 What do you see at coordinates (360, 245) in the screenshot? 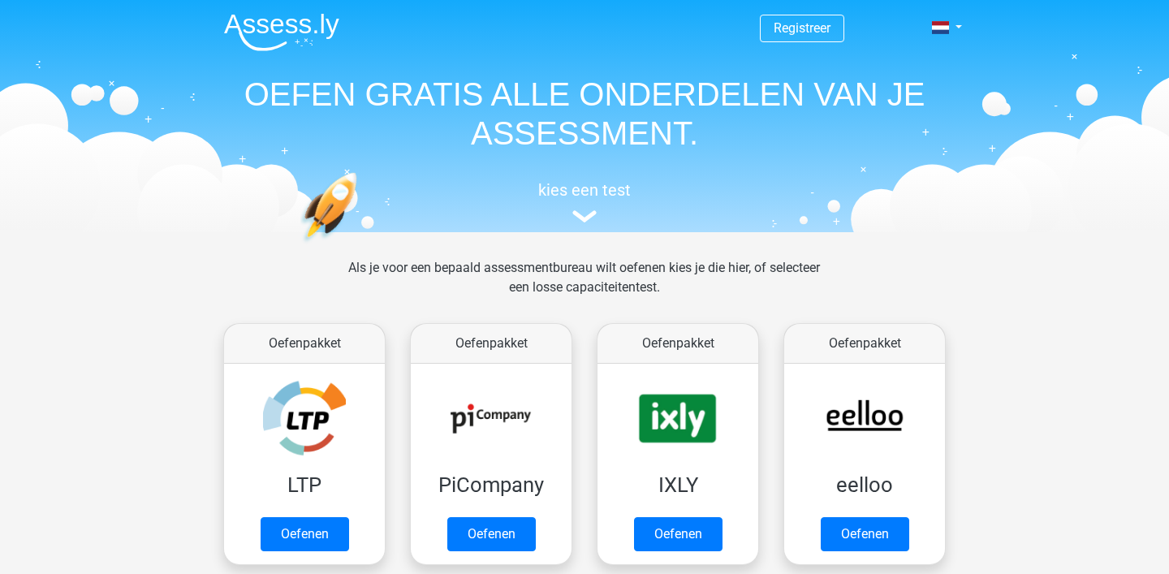
I see `img: oefenen` at bounding box center [360, 245].